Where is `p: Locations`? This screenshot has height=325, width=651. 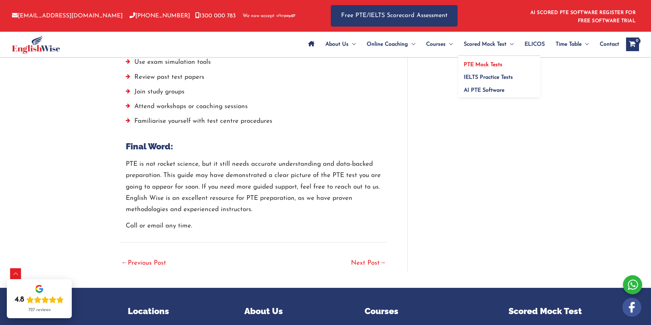 p: Locations is located at coordinates (179, 312).